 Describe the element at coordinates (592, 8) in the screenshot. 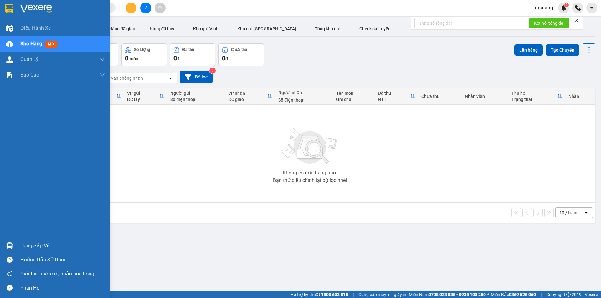

I see `span: caret-down` at that location.